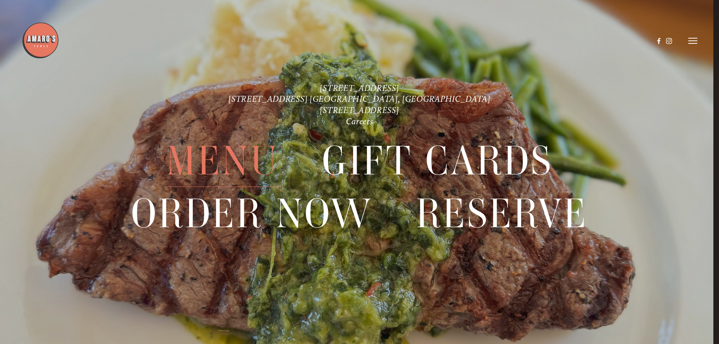  I want to click on a: Careers, so click(360, 122).